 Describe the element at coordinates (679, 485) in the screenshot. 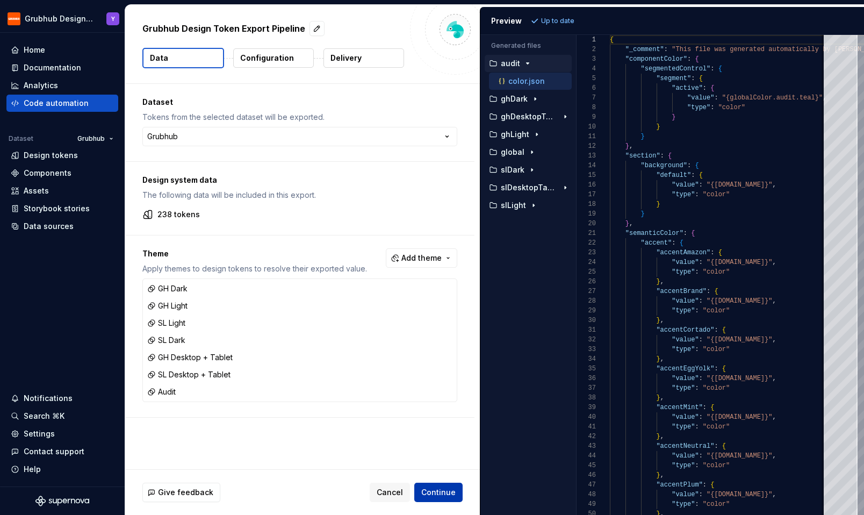

I see `span: "accentPlum"` at that location.